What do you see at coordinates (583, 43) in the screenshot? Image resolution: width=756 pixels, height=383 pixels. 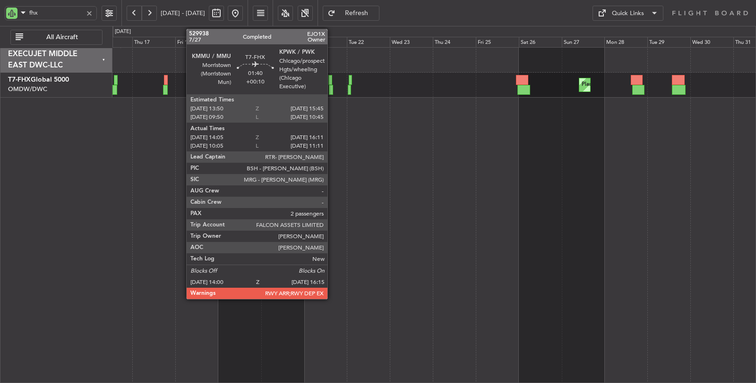 I see `div: Sun 27` at bounding box center [583, 43].